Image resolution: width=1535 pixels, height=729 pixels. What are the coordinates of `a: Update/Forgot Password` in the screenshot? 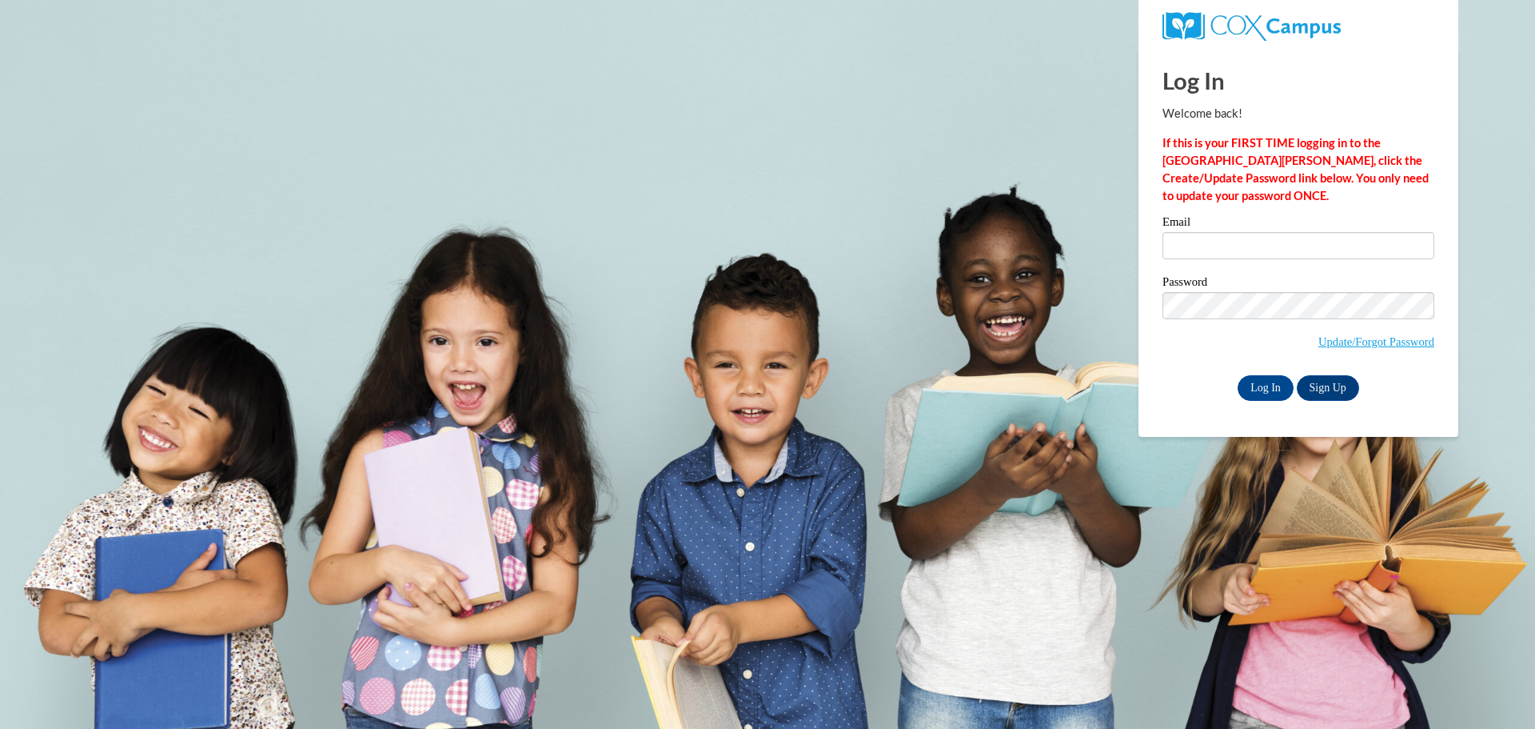 It's located at (1376, 341).